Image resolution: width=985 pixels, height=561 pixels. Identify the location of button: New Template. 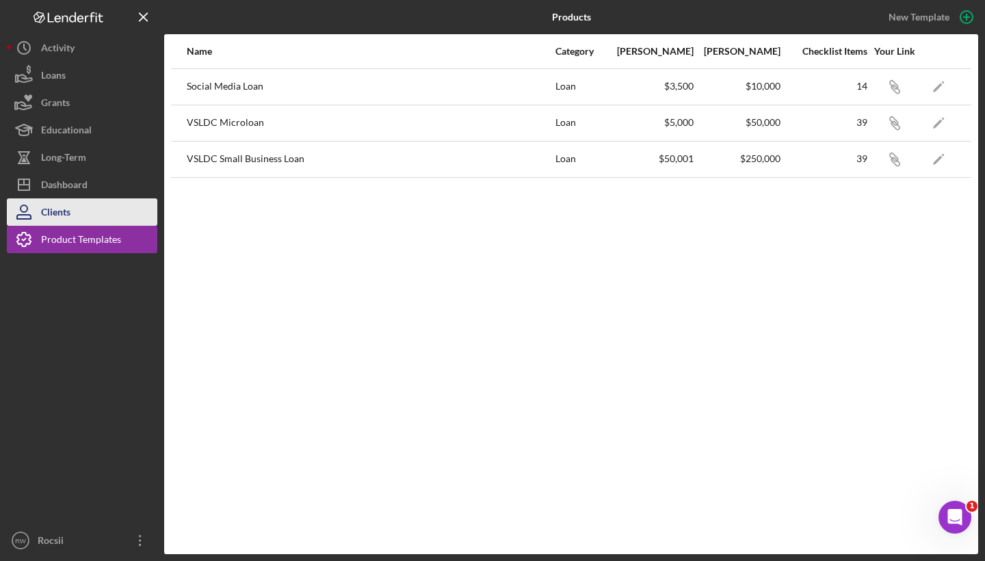
(929, 17).